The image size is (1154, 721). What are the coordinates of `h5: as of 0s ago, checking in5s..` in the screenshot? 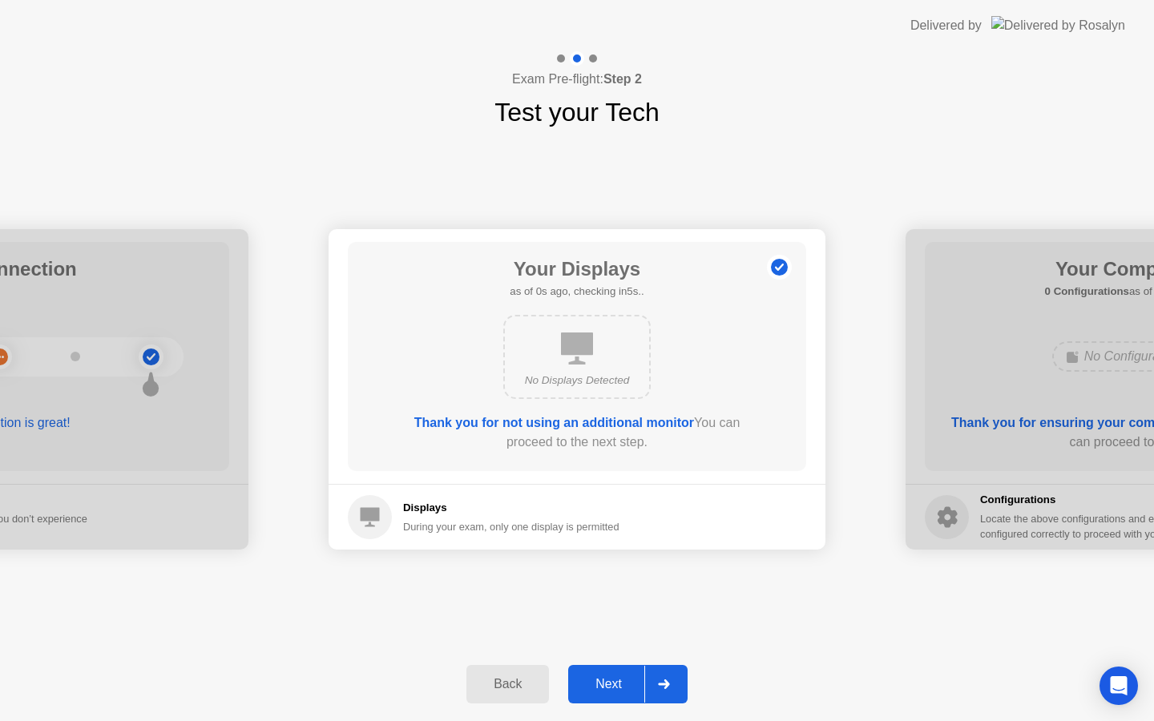 It's located at (576, 292).